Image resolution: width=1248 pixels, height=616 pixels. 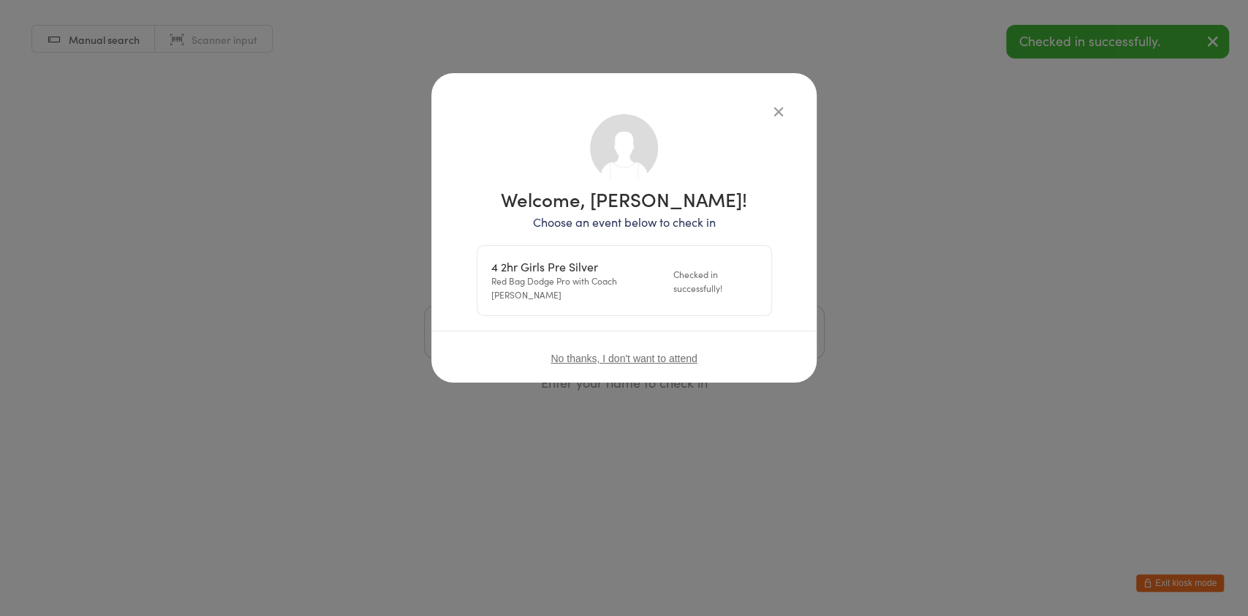 What do you see at coordinates (624, 148) in the screenshot?
I see `img: no_photo.png` at bounding box center [624, 148].